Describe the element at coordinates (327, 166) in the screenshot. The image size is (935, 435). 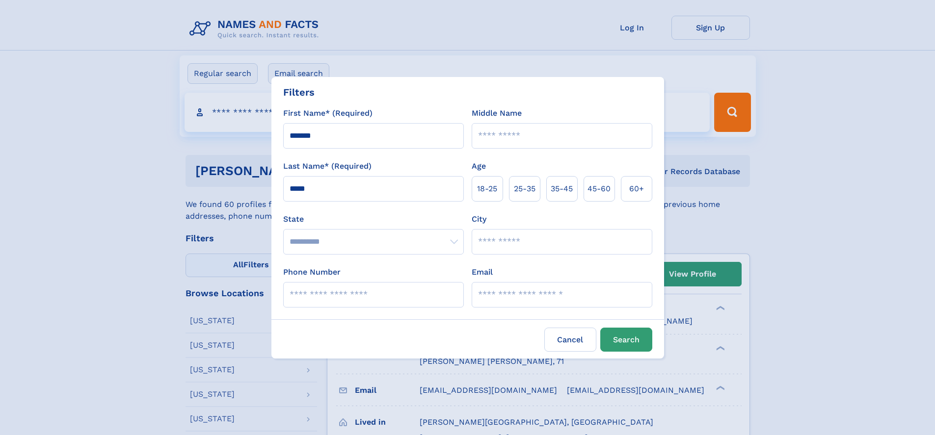
I see `label: Last Name* (Required)` at that location.